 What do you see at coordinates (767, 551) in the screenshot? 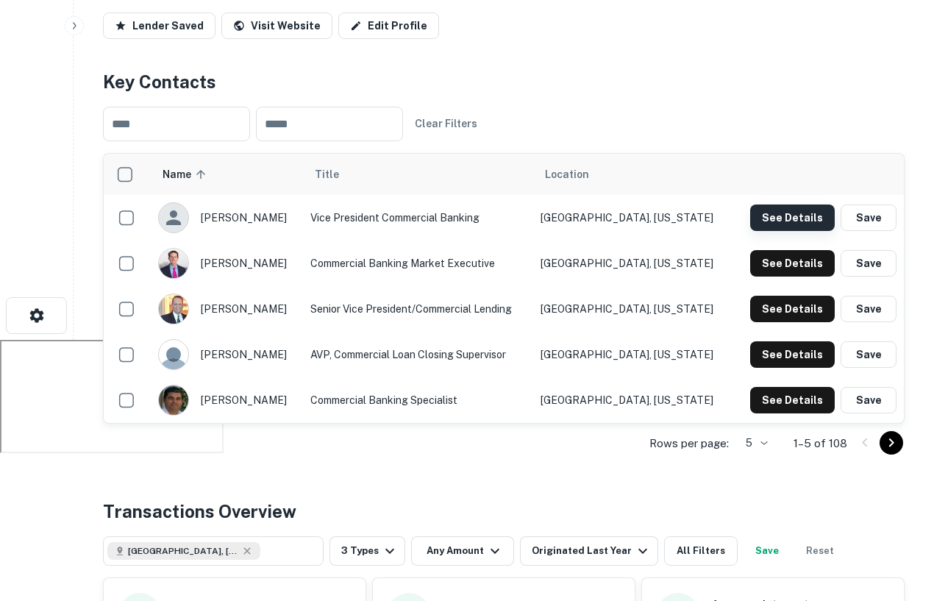
I see `button: Save your search to get updates of matches that match your search criteria.` at bounding box center [767, 551].